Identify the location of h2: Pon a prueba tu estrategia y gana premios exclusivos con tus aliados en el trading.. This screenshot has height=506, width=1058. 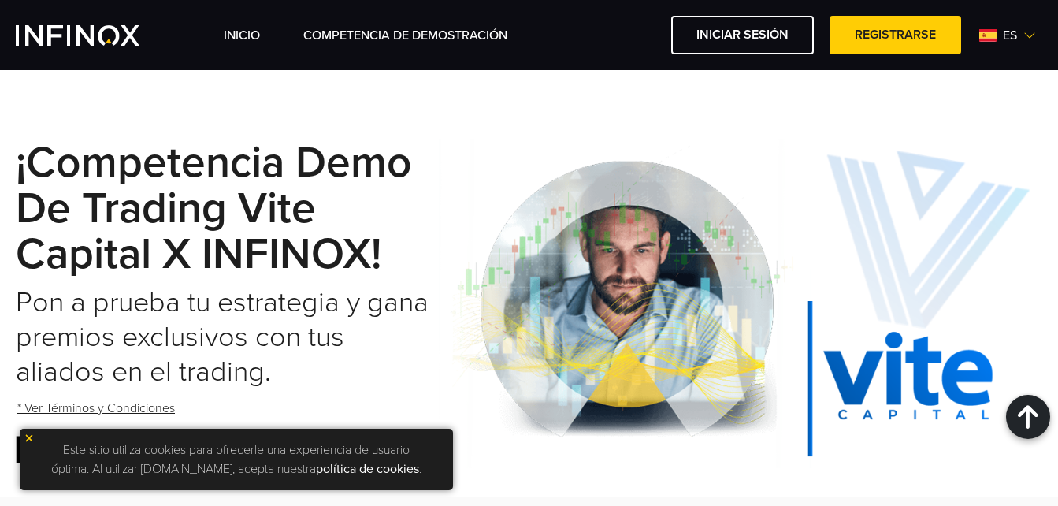
(227, 337).